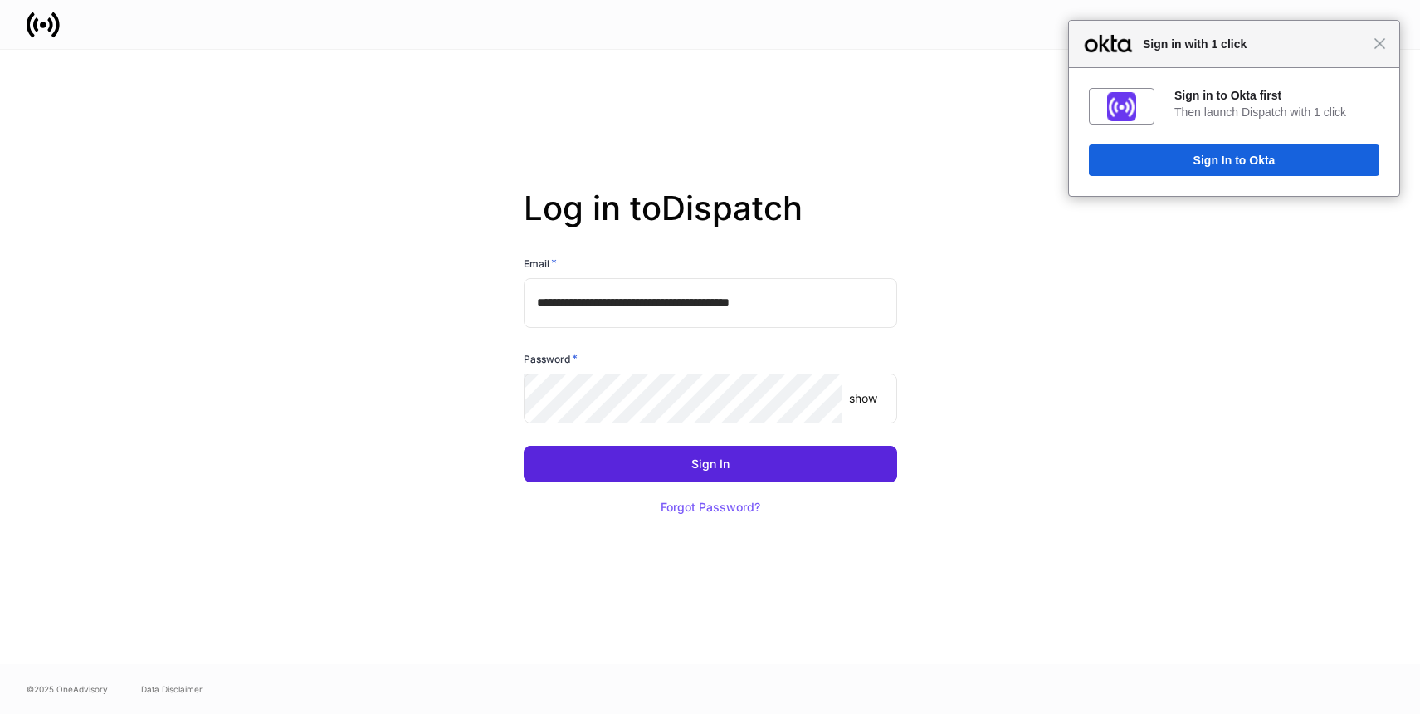 The image size is (1420, 714). I want to click on div: Then launch Dispatch with 1 click, so click(1276, 112).